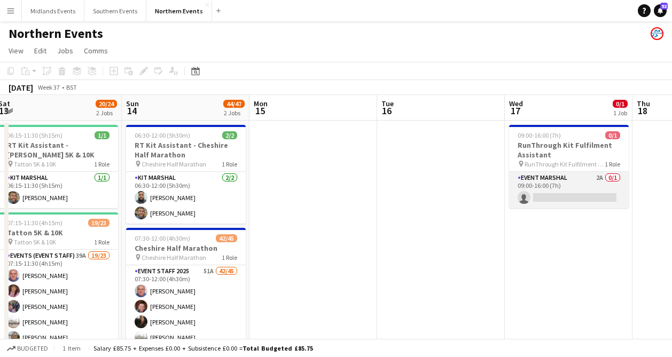 This screenshot has width=672, height=357. What do you see at coordinates (642, 111) in the screenshot?
I see `span: 18` at bounding box center [642, 111].